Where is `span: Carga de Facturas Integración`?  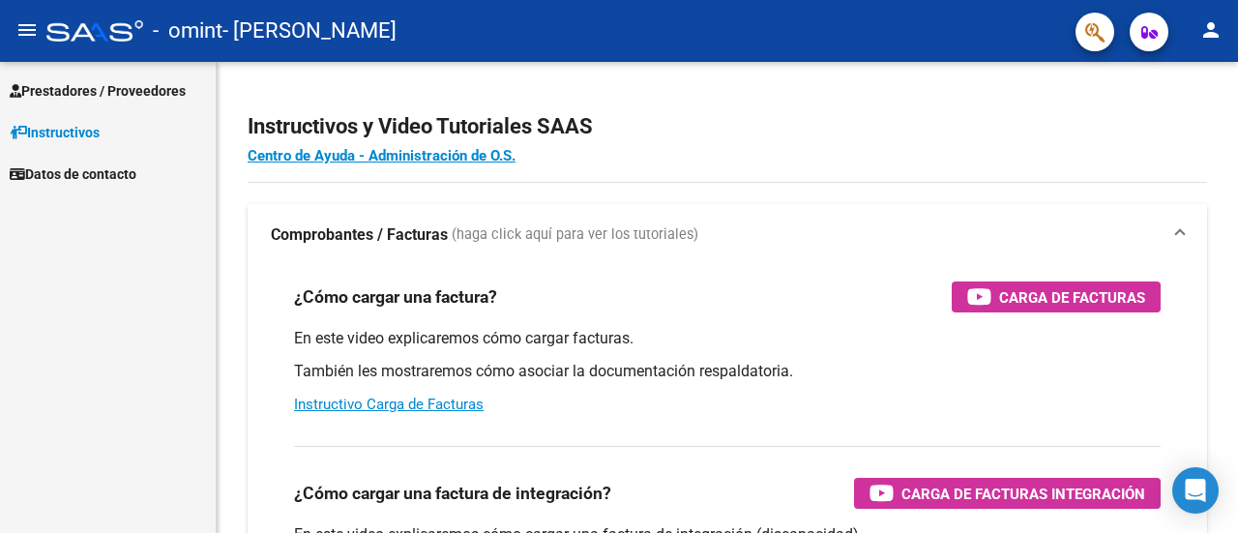
span: Carga de Facturas Integración is located at coordinates (1023, 493).